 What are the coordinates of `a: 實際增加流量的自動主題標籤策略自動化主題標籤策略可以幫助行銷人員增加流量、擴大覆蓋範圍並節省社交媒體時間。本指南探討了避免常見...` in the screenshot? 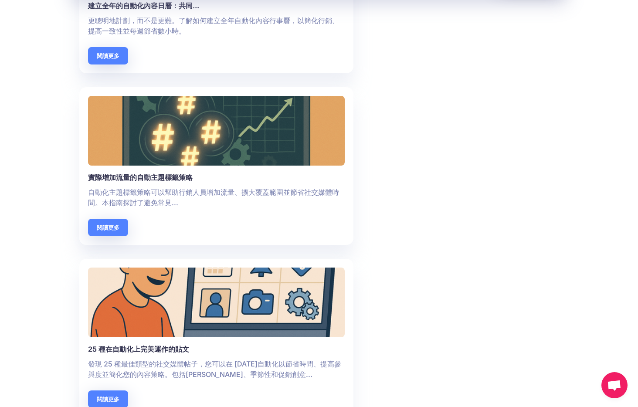 It's located at (216, 168).